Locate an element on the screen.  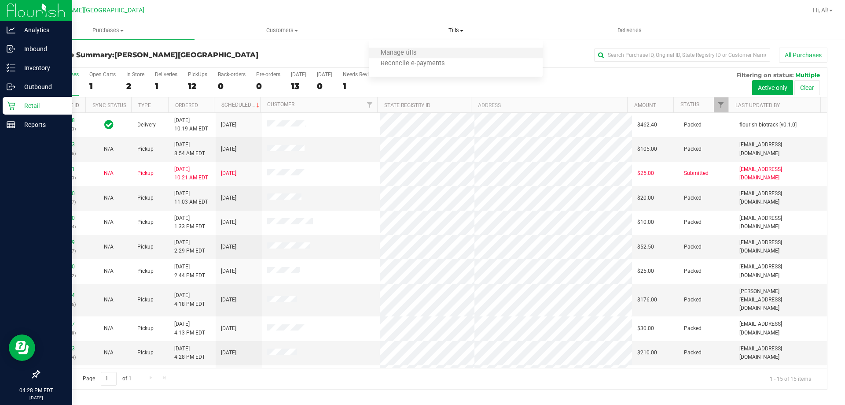
a: Purchases is located at coordinates (108, 30).